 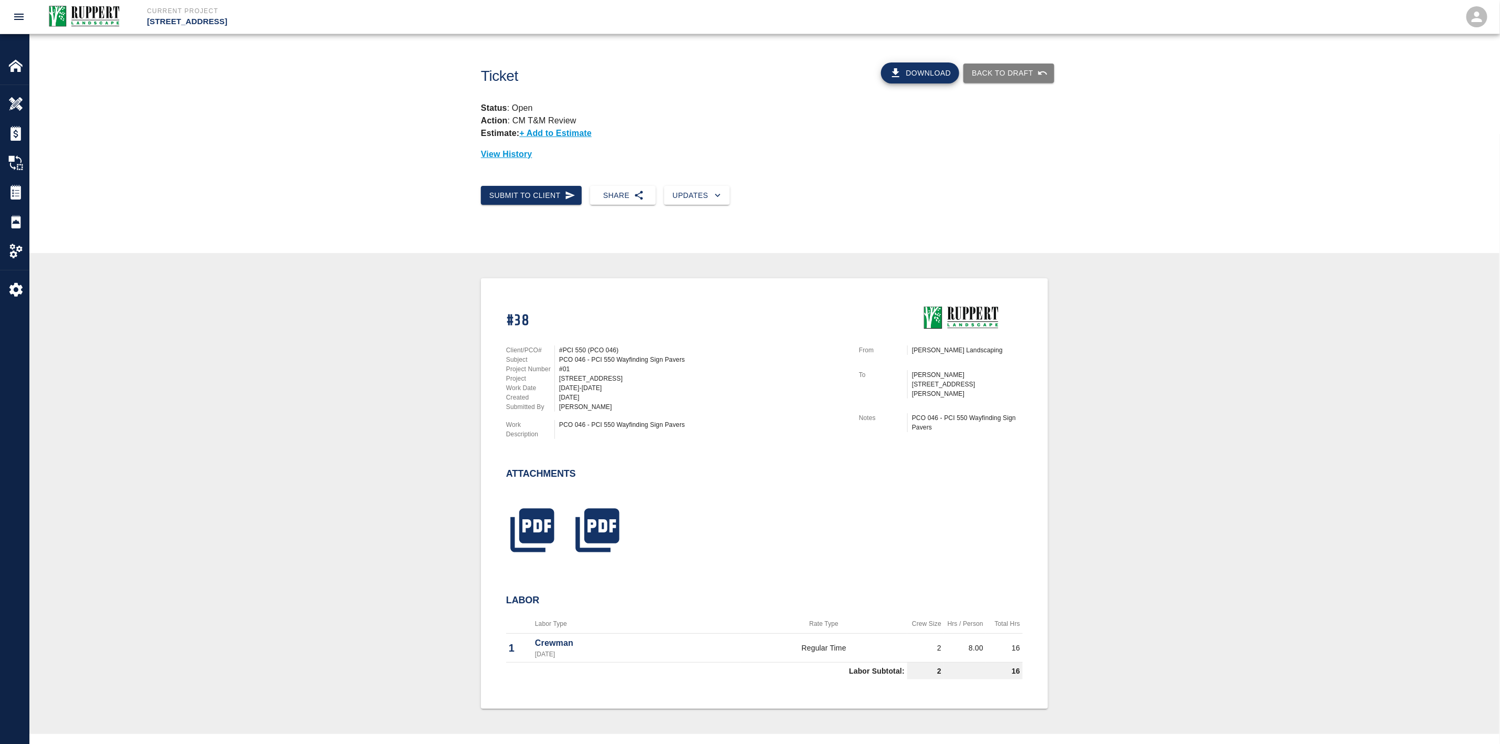 I want to click on td: 8.00, so click(x=965, y=648).